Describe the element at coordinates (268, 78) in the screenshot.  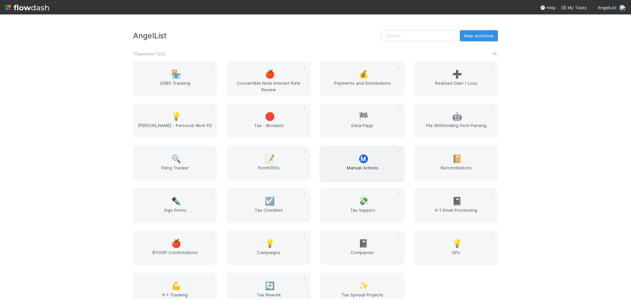
I see `a: 🍎Convertible Note Interest Rate Review` at that location.